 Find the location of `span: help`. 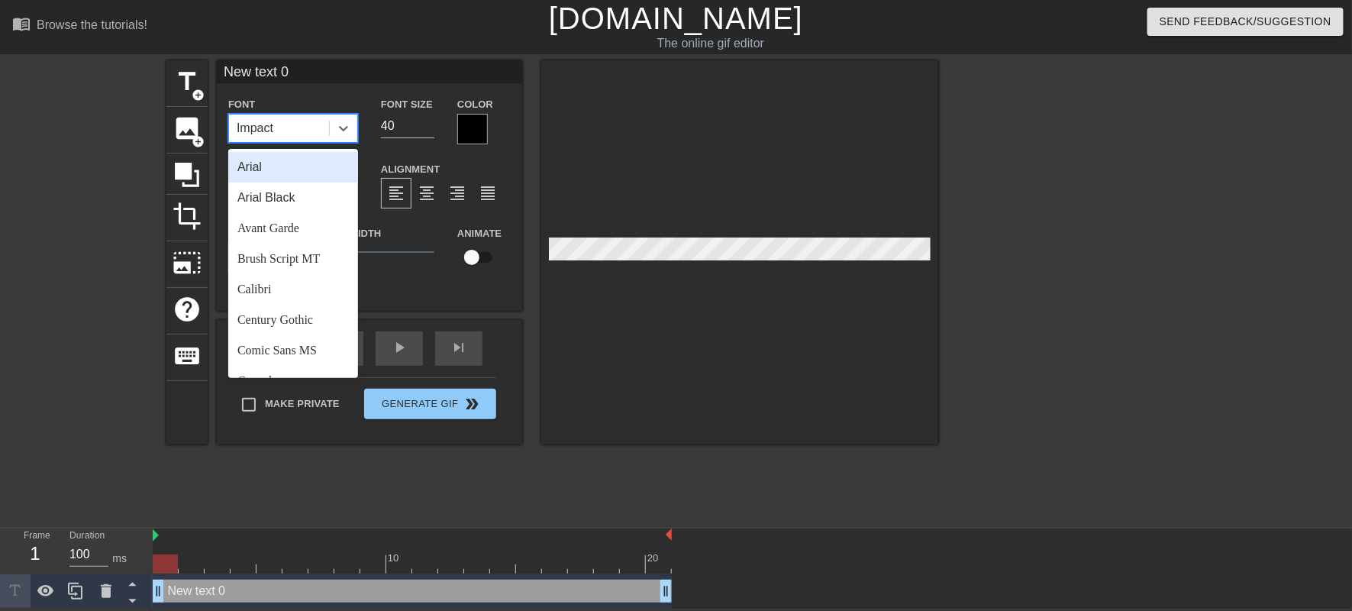

span: help is located at coordinates (187, 309).